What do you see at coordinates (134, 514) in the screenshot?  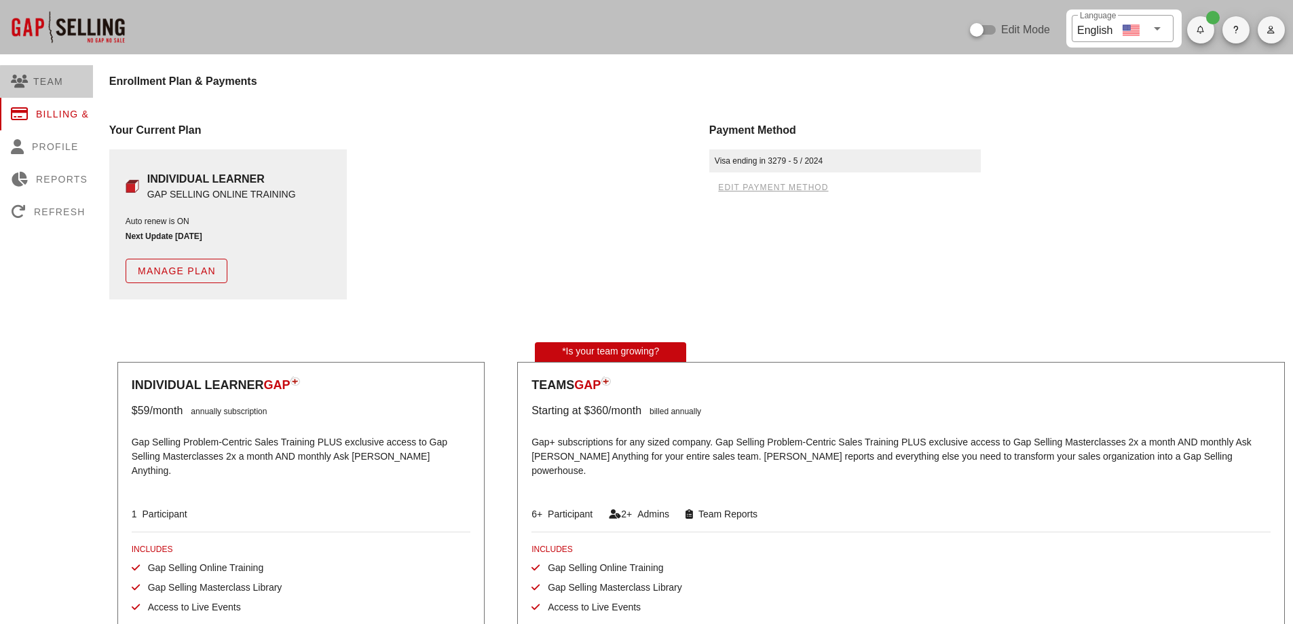 I see `span: 1` at bounding box center [134, 514].